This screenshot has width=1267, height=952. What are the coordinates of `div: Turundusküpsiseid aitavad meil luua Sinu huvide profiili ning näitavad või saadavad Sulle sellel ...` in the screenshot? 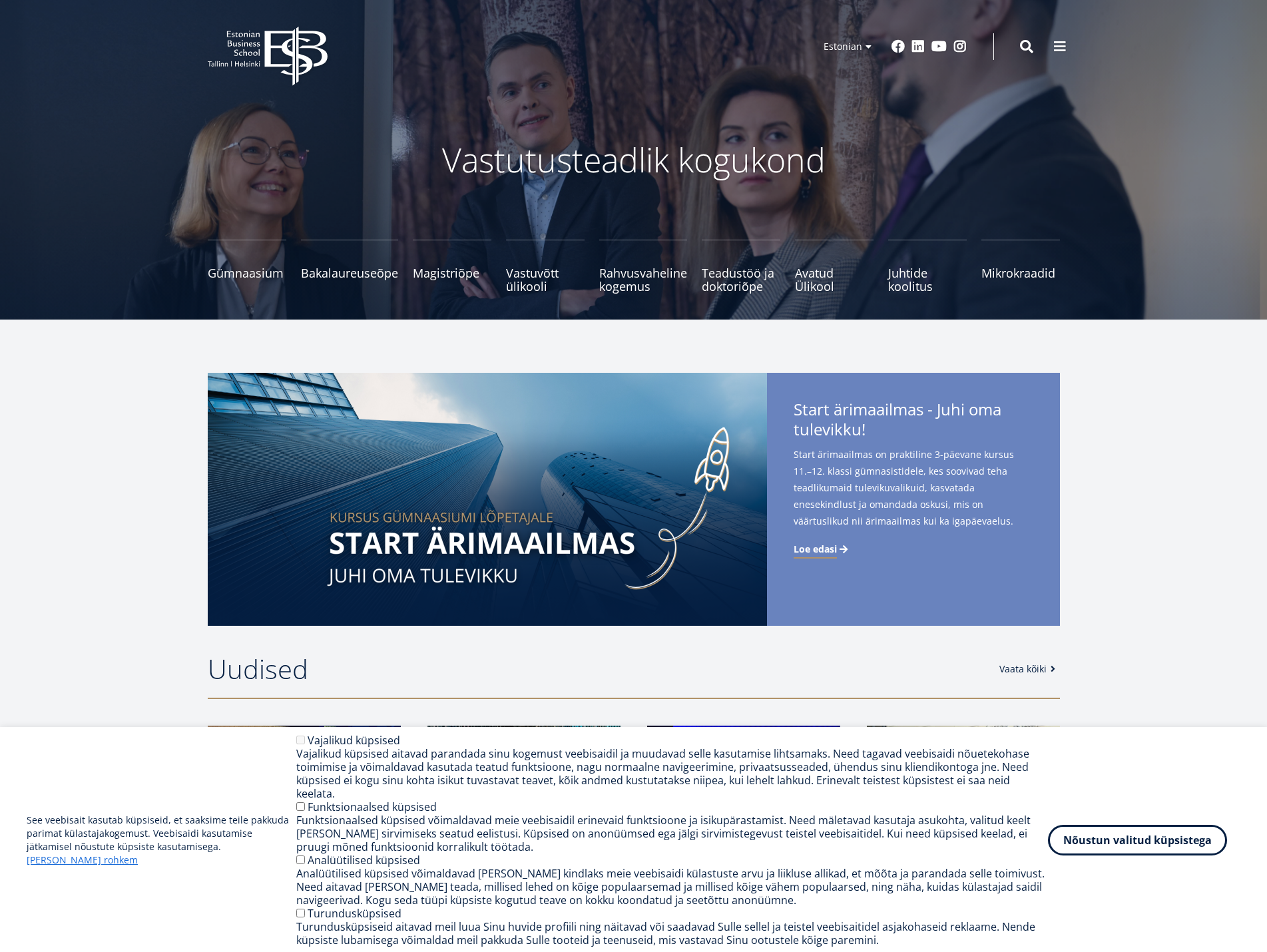 It's located at (672, 933).